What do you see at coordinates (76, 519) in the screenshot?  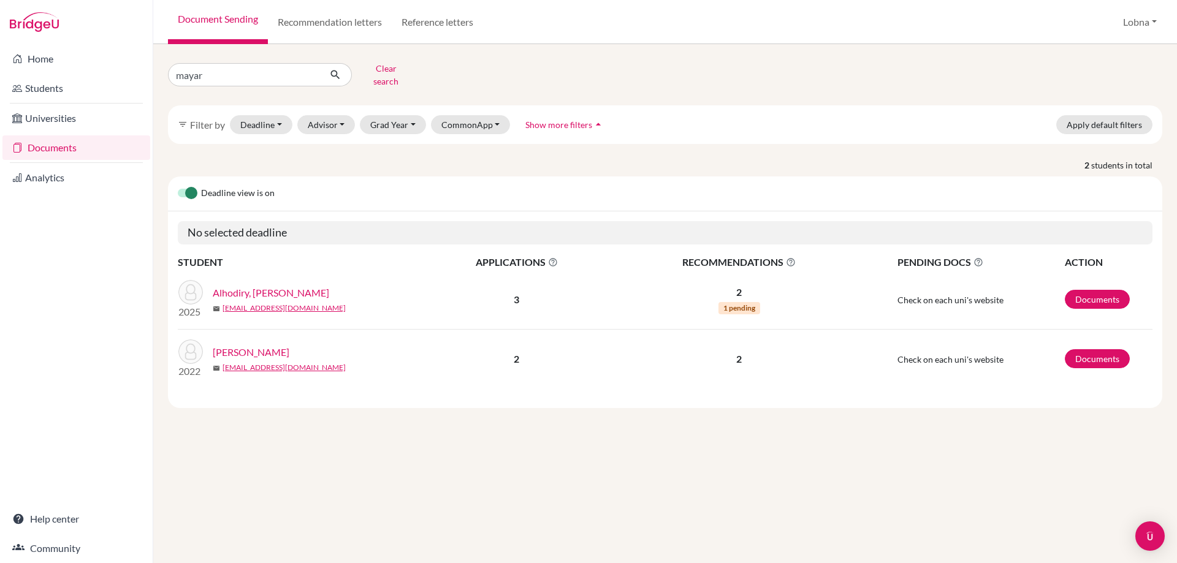 I see `a: Help center` at bounding box center [76, 519].